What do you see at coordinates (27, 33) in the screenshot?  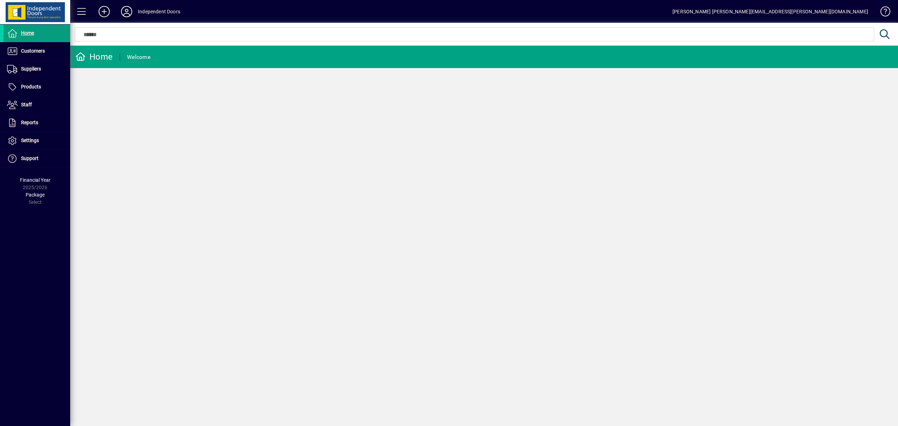 I see `span: Home` at bounding box center [27, 33].